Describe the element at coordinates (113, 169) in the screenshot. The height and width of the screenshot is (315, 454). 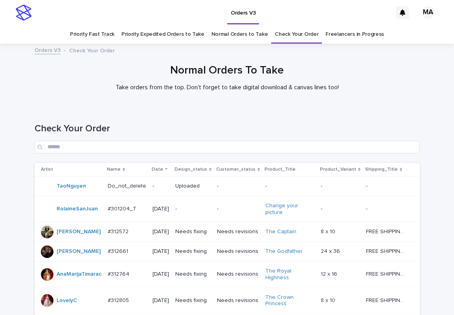
I see `p: Name` at that location.